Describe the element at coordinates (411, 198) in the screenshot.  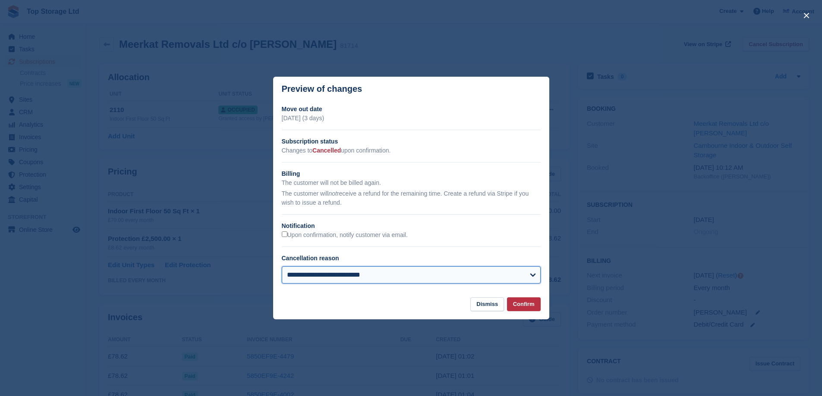
I see `p: The customer will receive a refund for the remaining time. Create a refund via Stripe if you wish...` at that location.